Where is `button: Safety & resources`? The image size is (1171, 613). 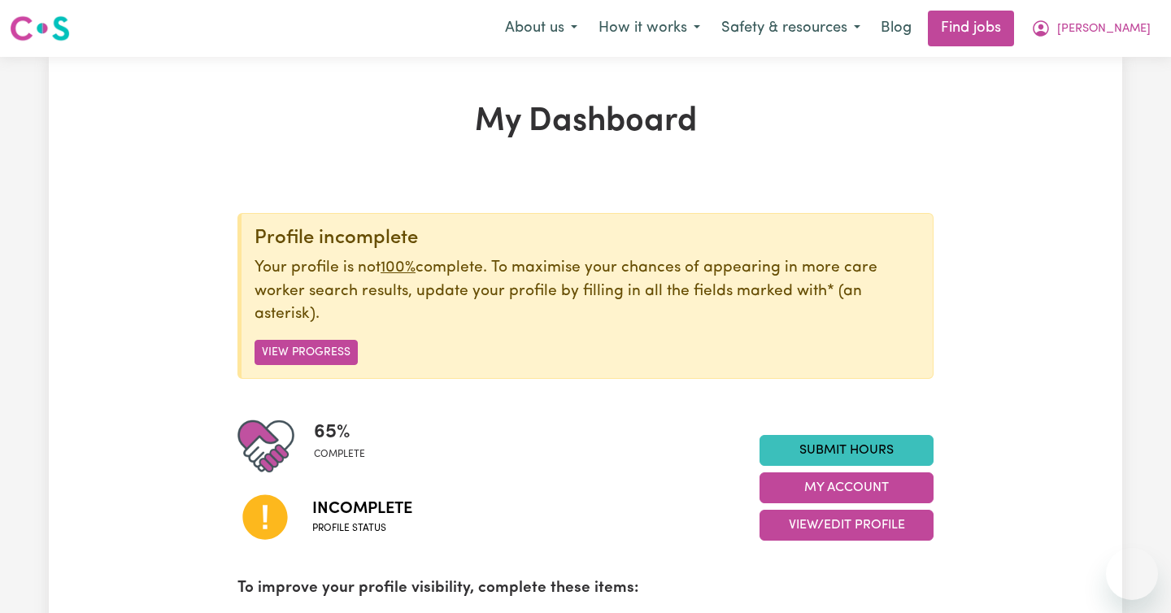
button: Safety & resources is located at coordinates (791, 28).